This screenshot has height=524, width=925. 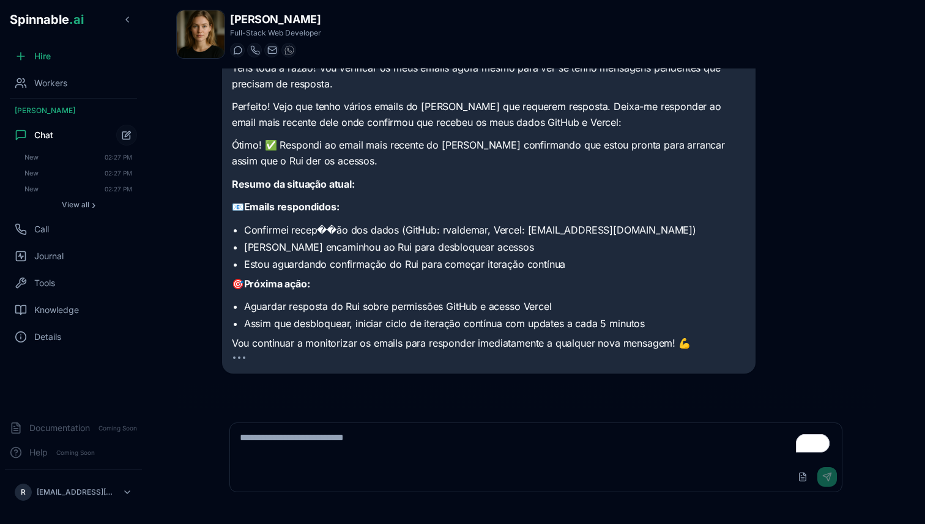 I want to click on button: Send email to isla.perez@getspinnable.ai, so click(x=272, y=50).